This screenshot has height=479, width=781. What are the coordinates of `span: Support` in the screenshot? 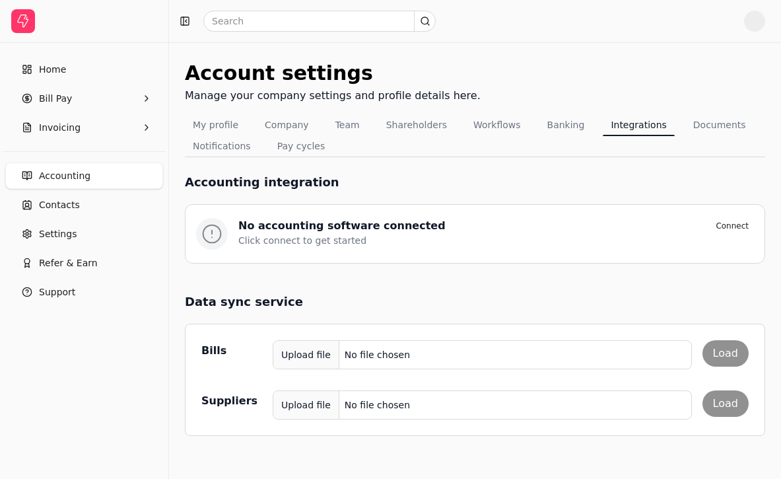 It's located at (57, 292).